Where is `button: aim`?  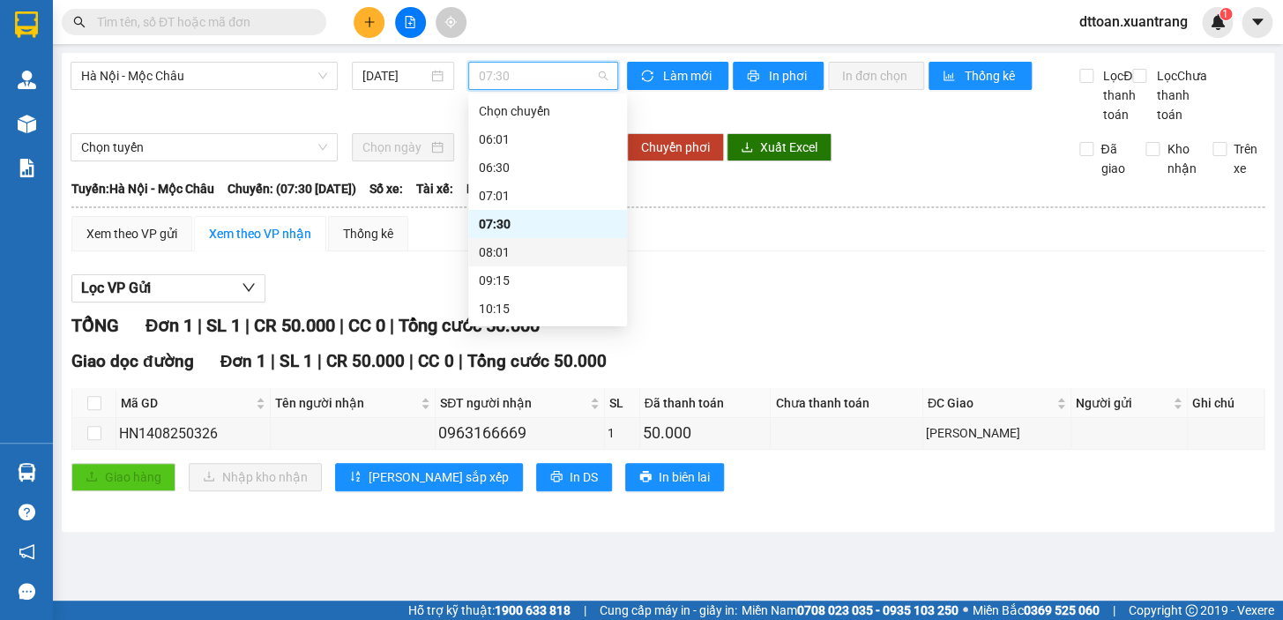
button: aim is located at coordinates (451, 22).